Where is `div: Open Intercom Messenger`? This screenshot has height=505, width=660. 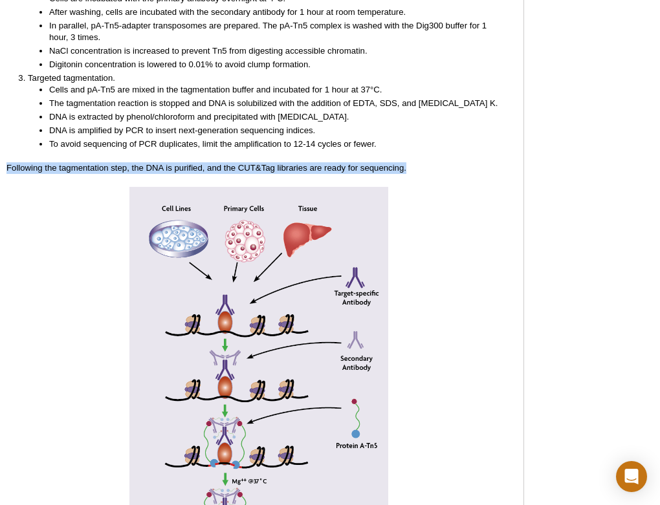
div: Open Intercom Messenger is located at coordinates (632, 477).